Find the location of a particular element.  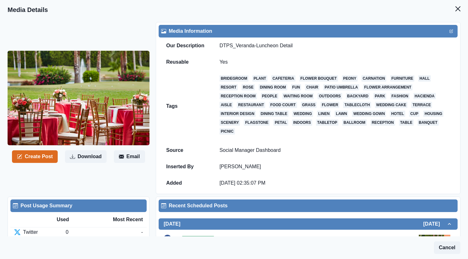

a: resort is located at coordinates (229, 87).